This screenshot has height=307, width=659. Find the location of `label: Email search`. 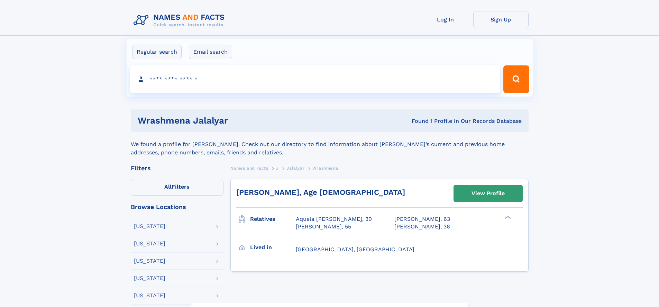

label: Email search is located at coordinates (210, 52).